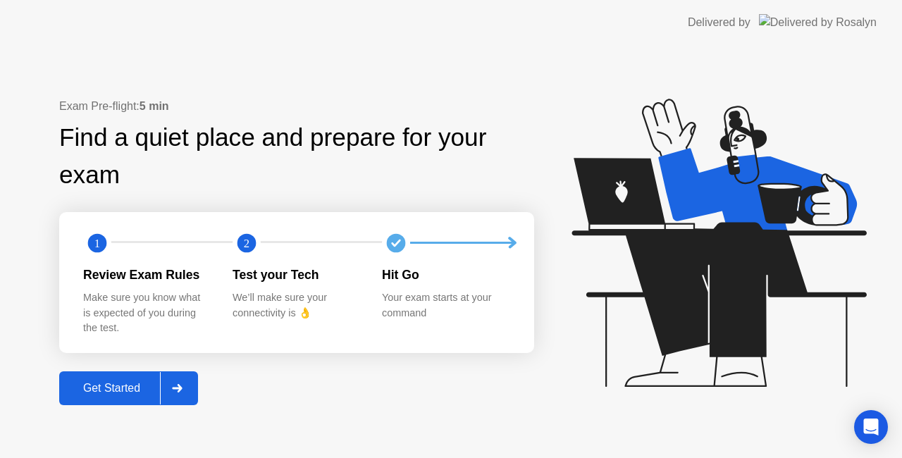 This screenshot has width=902, height=458. What do you see at coordinates (111, 388) in the screenshot?
I see `div: Get Started` at bounding box center [111, 388].